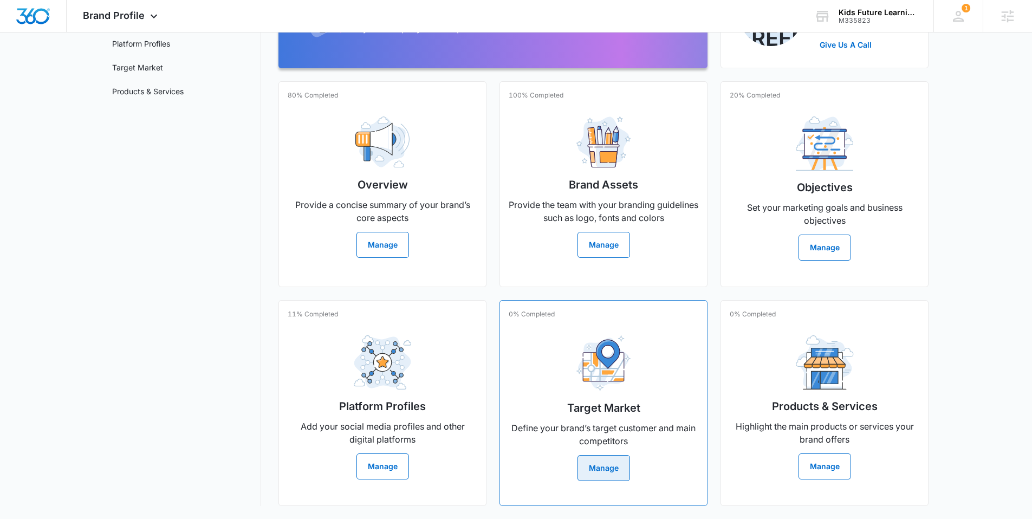  I want to click on a: 80% CompletedOverviewProvide a concise summary of your brand’s core aspectsManage, so click(382, 184).